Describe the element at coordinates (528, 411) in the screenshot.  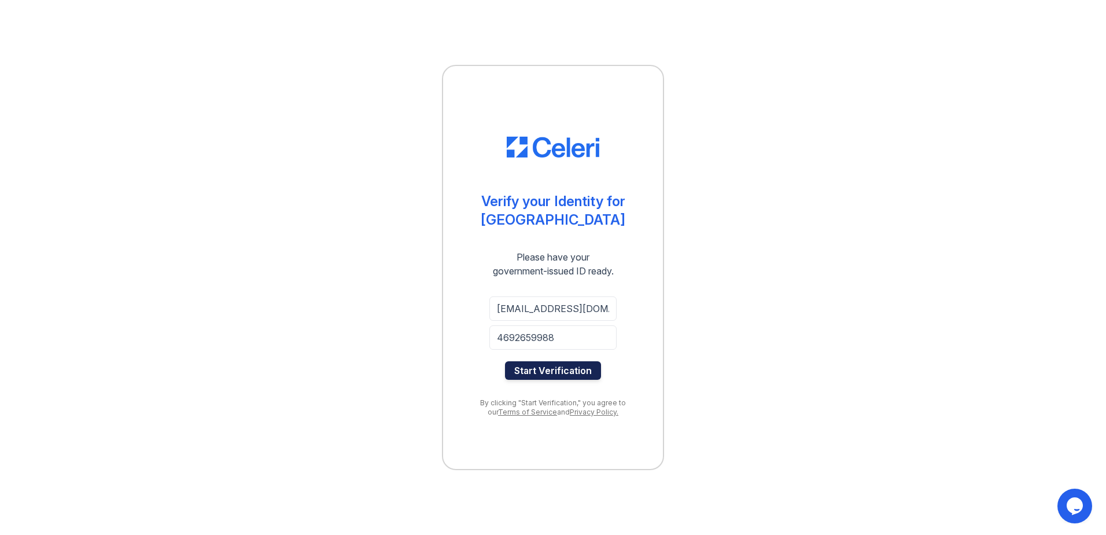
I see `a: Terms of Service` at that location.